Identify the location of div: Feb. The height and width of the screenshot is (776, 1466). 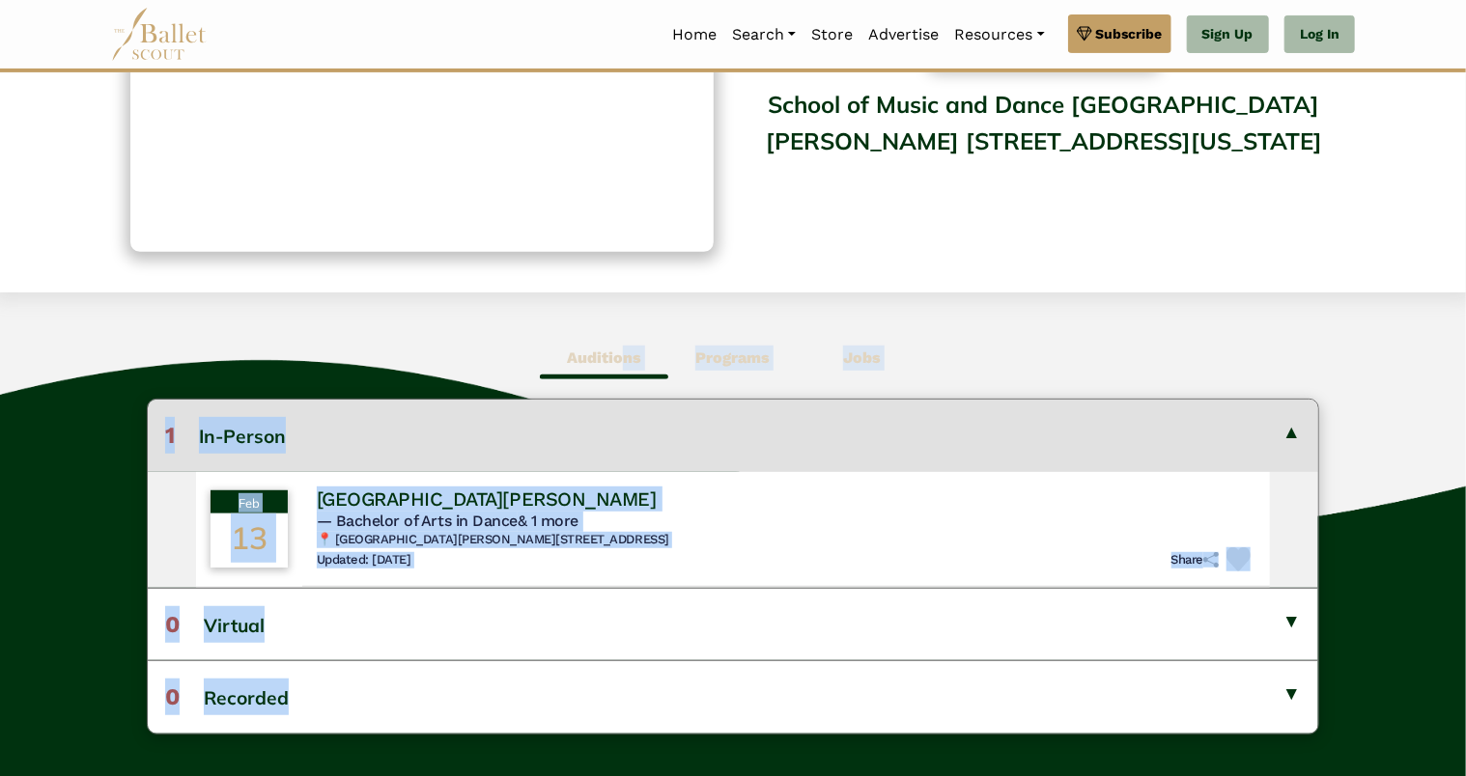
(249, 502).